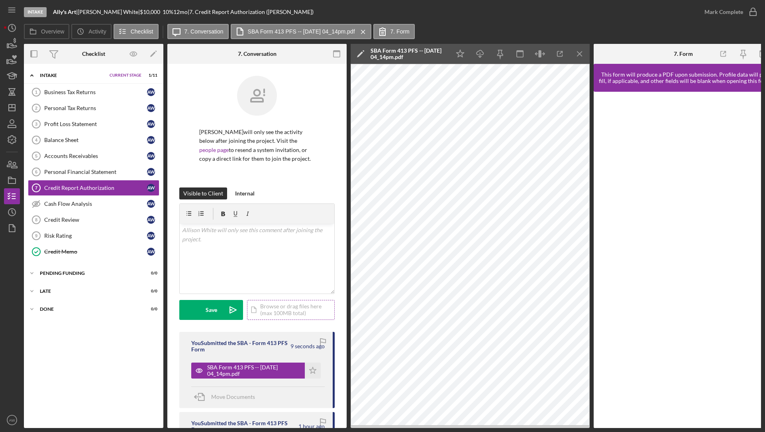 This screenshot has width=765, height=432. What do you see at coordinates (96, 92) in the screenshot?
I see `div: Business Tax Returns` at bounding box center [96, 92].